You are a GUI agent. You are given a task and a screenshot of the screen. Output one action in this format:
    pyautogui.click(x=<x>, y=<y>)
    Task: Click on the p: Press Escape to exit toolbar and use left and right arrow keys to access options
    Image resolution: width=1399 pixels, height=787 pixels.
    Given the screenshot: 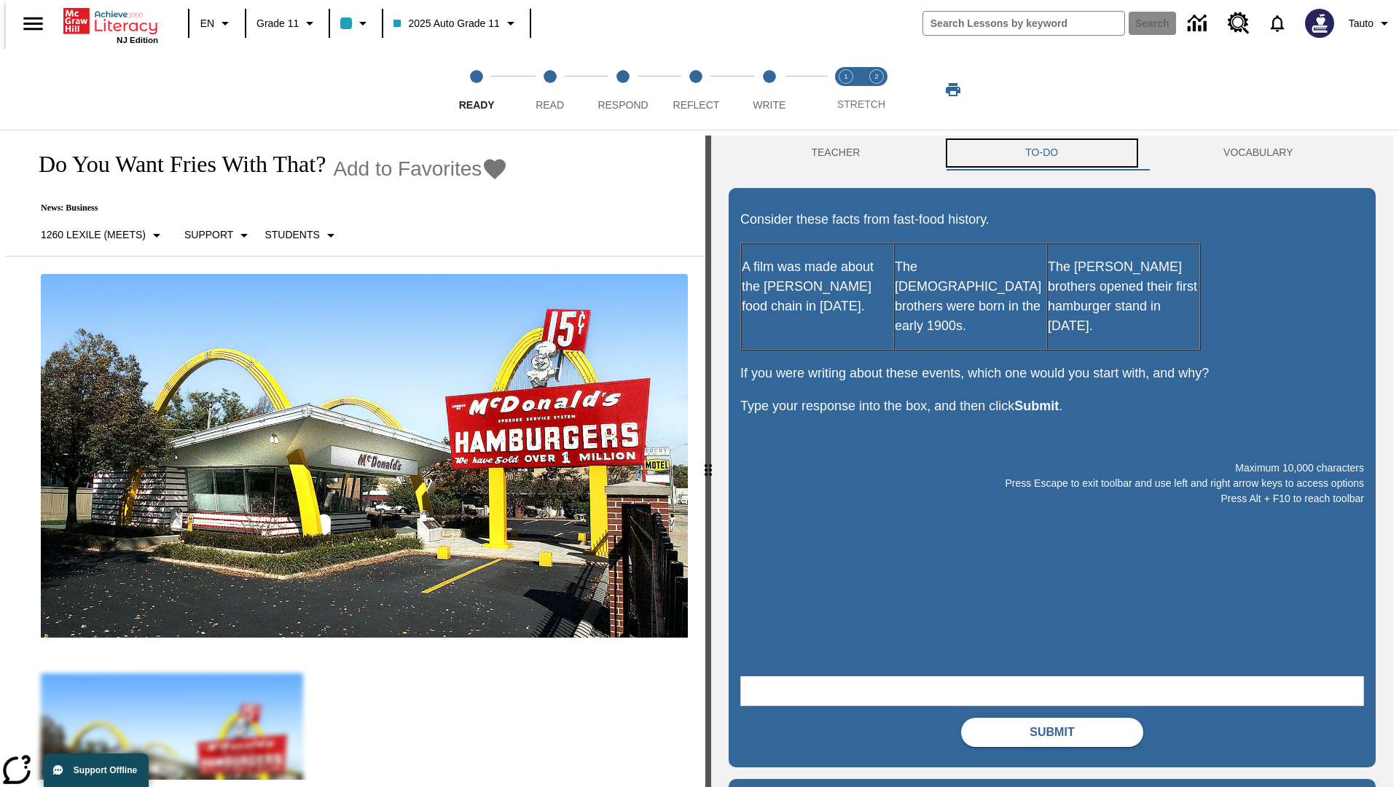 What is the action you would take?
    pyautogui.click(x=1052, y=483)
    